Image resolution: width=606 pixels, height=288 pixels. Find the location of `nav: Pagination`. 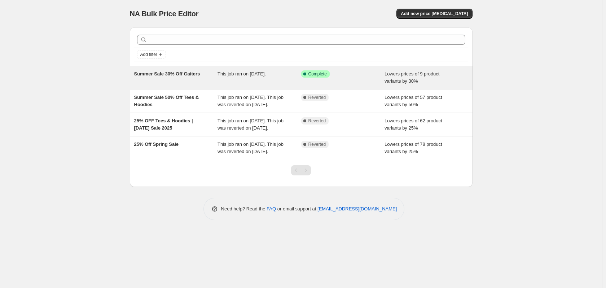

nav: Pagination is located at coordinates (301, 170).